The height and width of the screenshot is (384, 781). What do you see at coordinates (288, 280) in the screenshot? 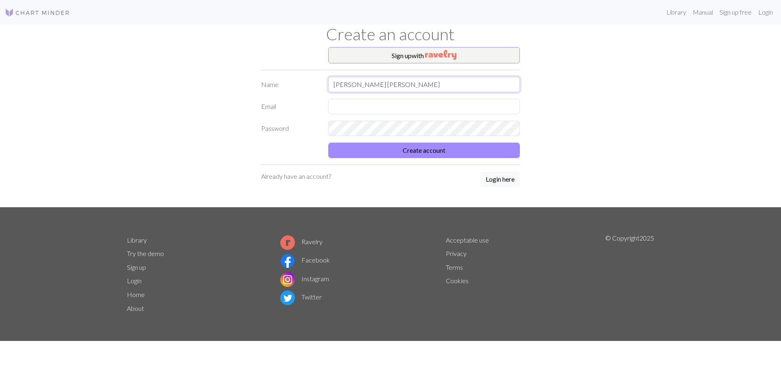
I see `img: Instagram logo` at bounding box center [288, 280].